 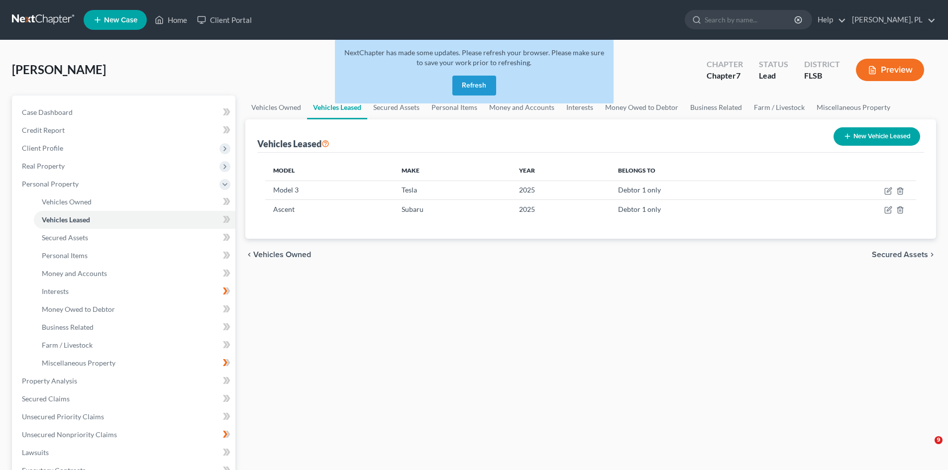 I want to click on span: Vehicles Leased, so click(x=66, y=219).